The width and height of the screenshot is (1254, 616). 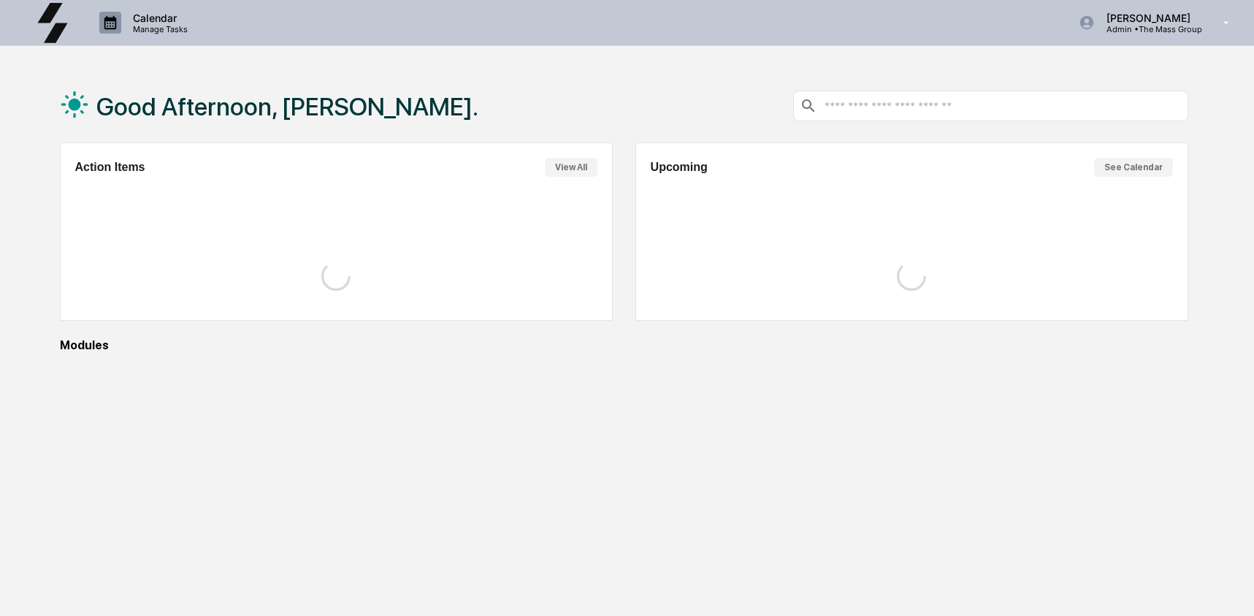 What do you see at coordinates (679, 167) in the screenshot?
I see `h2: Upcoming` at bounding box center [679, 167].